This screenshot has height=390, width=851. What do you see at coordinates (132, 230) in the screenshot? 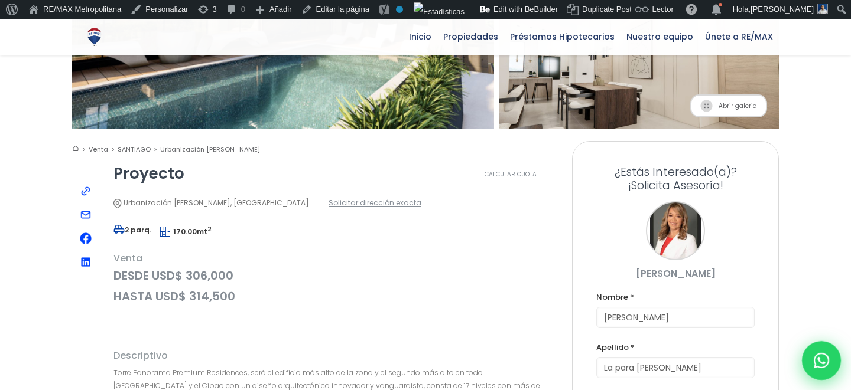
I see `span: 2 parq.` at bounding box center [132, 230].